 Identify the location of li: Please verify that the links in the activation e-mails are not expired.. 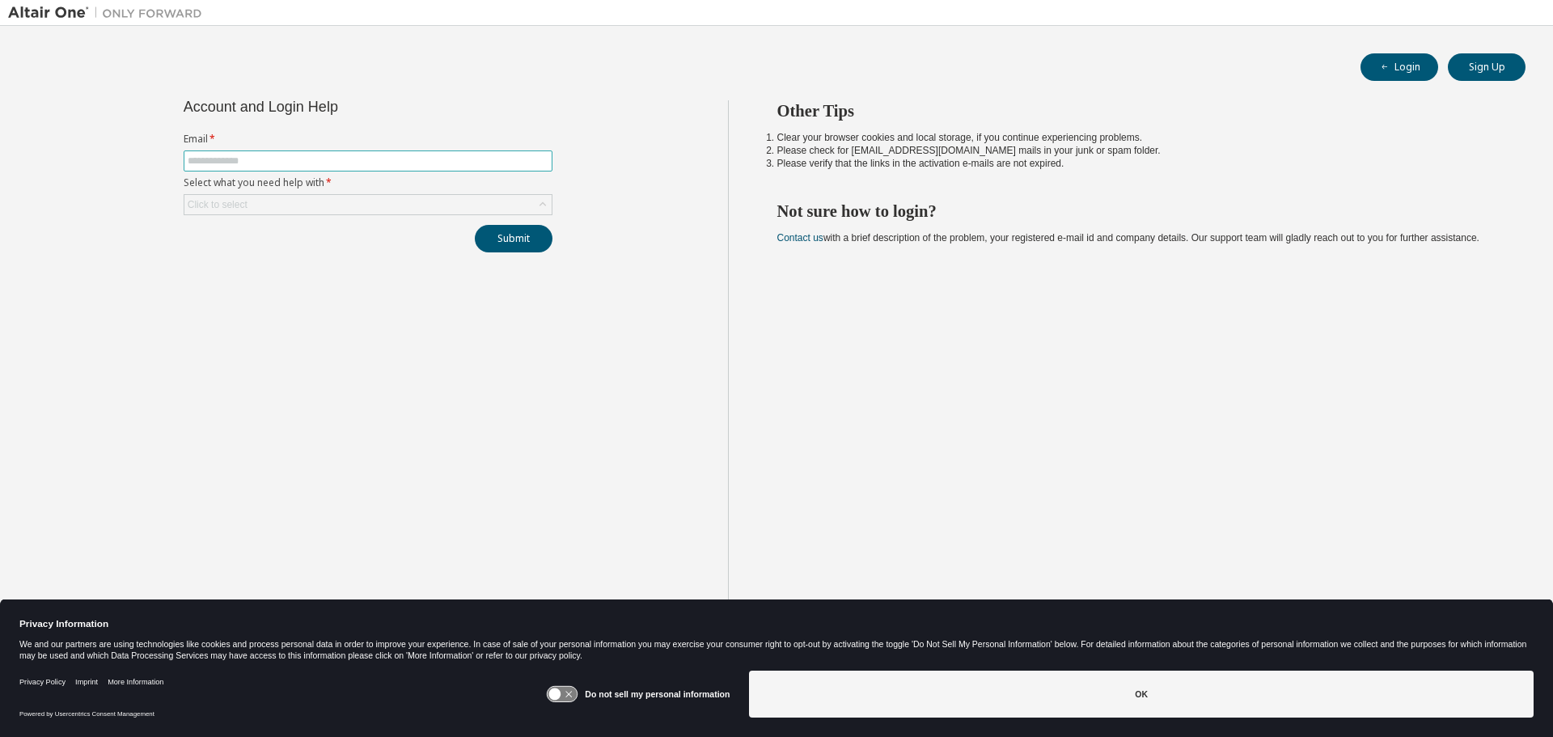
(1137, 163).